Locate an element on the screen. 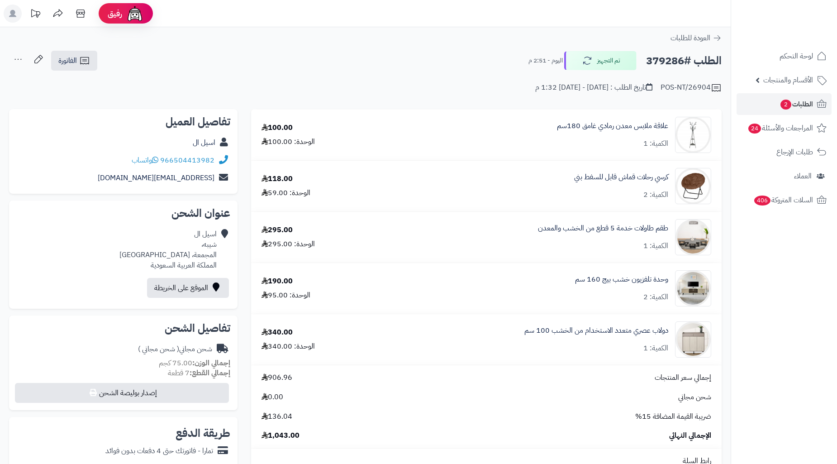  a: الموقع على الخريطة is located at coordinates (188, 288).